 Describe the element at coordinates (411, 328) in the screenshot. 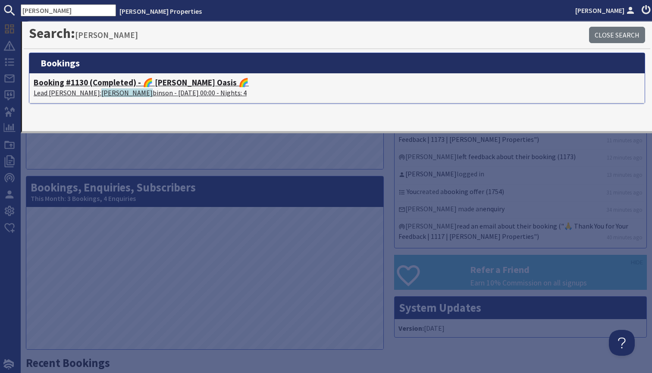

I see `strong: Version:` at that location.